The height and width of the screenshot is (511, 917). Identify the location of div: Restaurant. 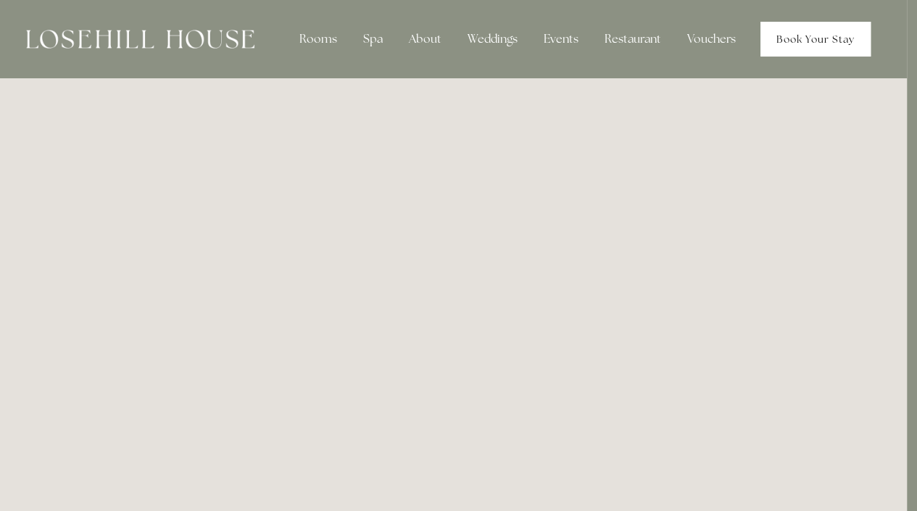
(633, 39).